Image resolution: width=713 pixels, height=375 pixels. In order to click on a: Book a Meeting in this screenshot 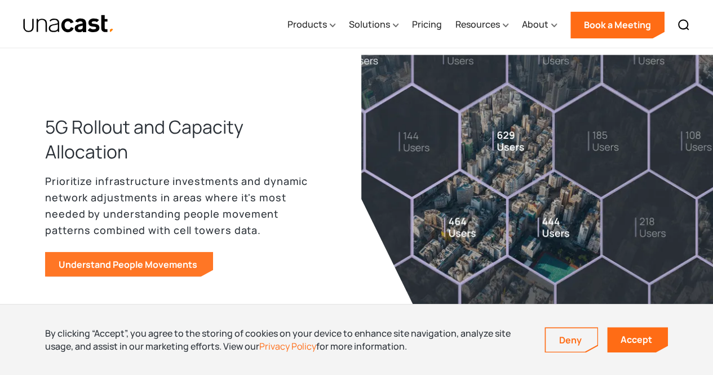, I will do `click(617, 25)`.